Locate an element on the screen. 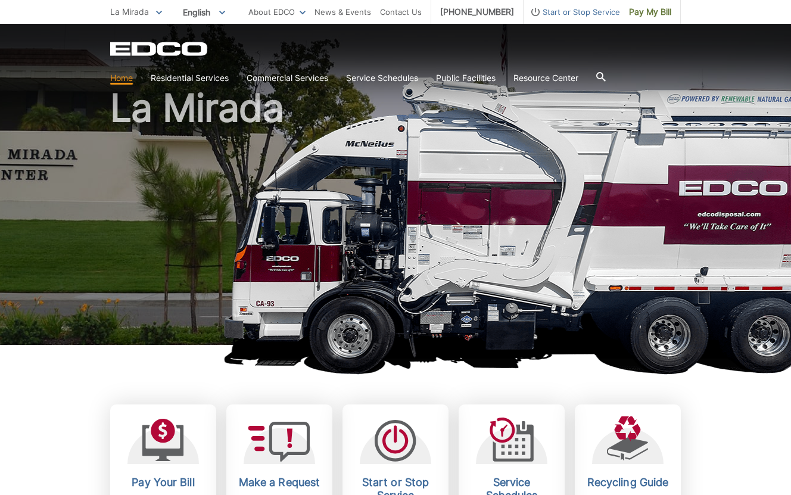 The image size is (791, 495). span: English is located at coordinates (204, 12).